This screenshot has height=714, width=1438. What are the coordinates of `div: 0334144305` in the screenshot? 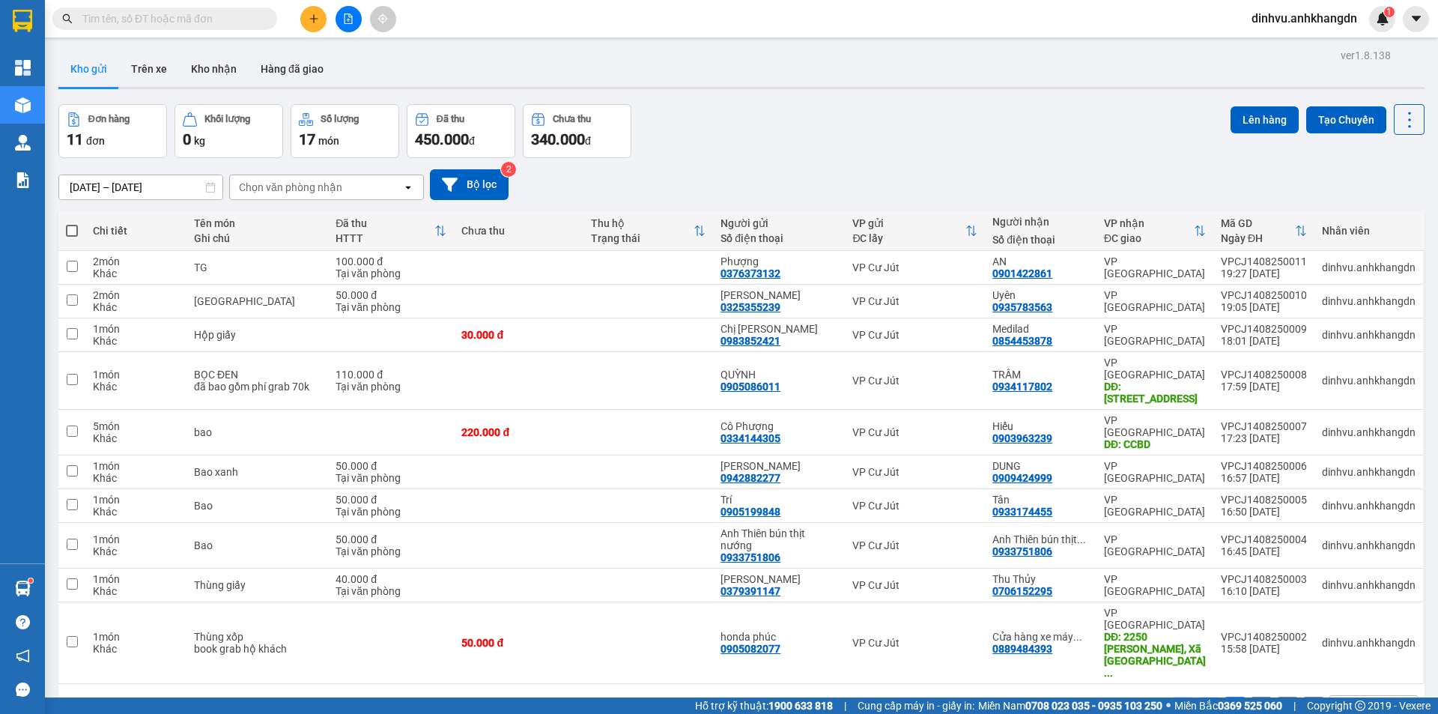 It's located at (750, 438).